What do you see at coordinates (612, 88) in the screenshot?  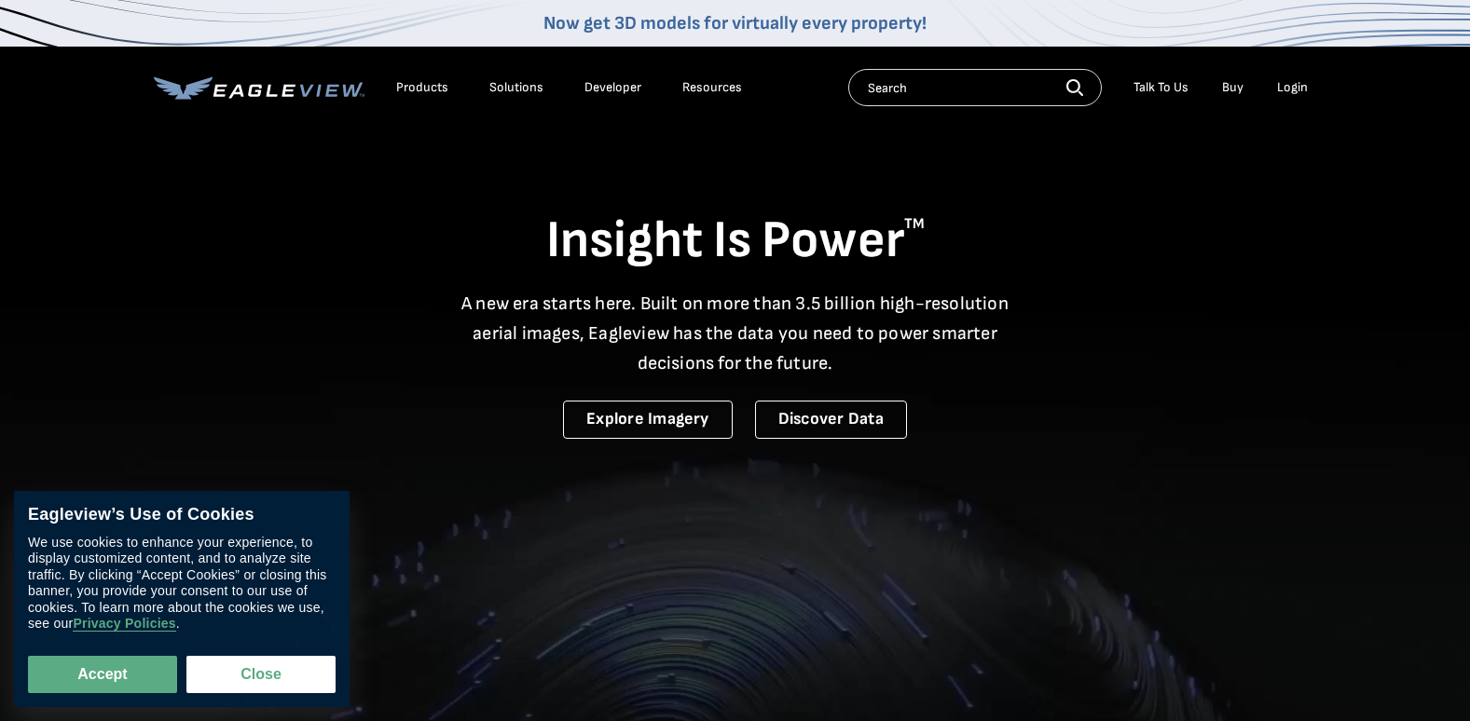 I see `a: Developer` at bounding box center [612, 88].